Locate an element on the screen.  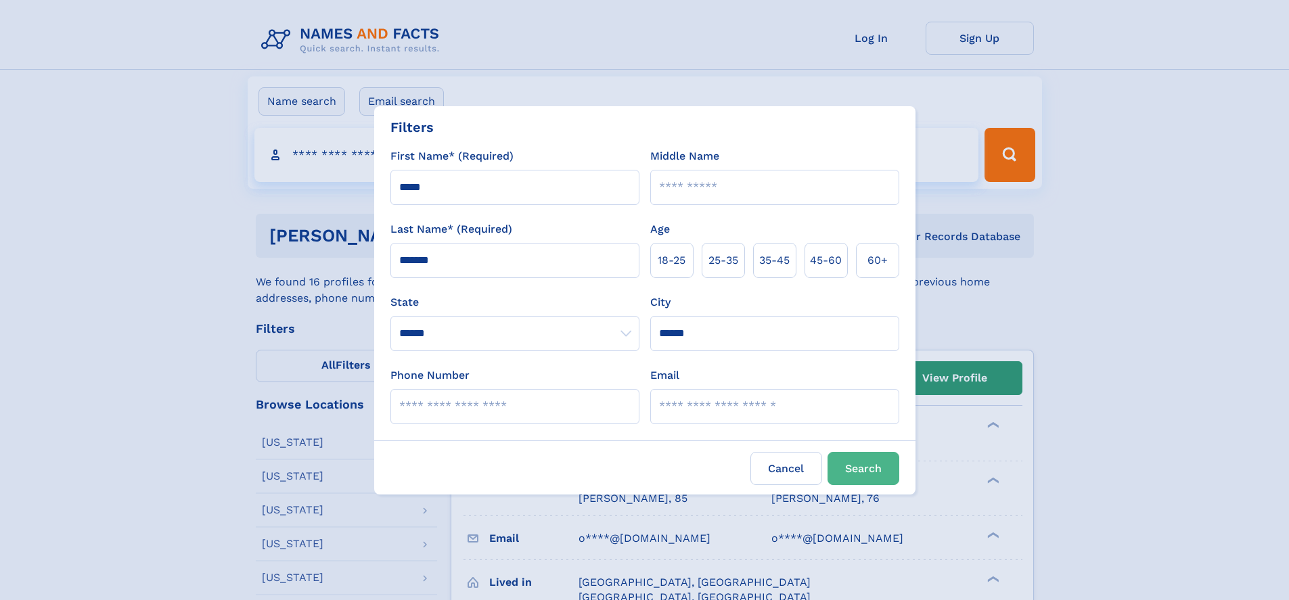
div: Filters is located at coordinates (412, 127).